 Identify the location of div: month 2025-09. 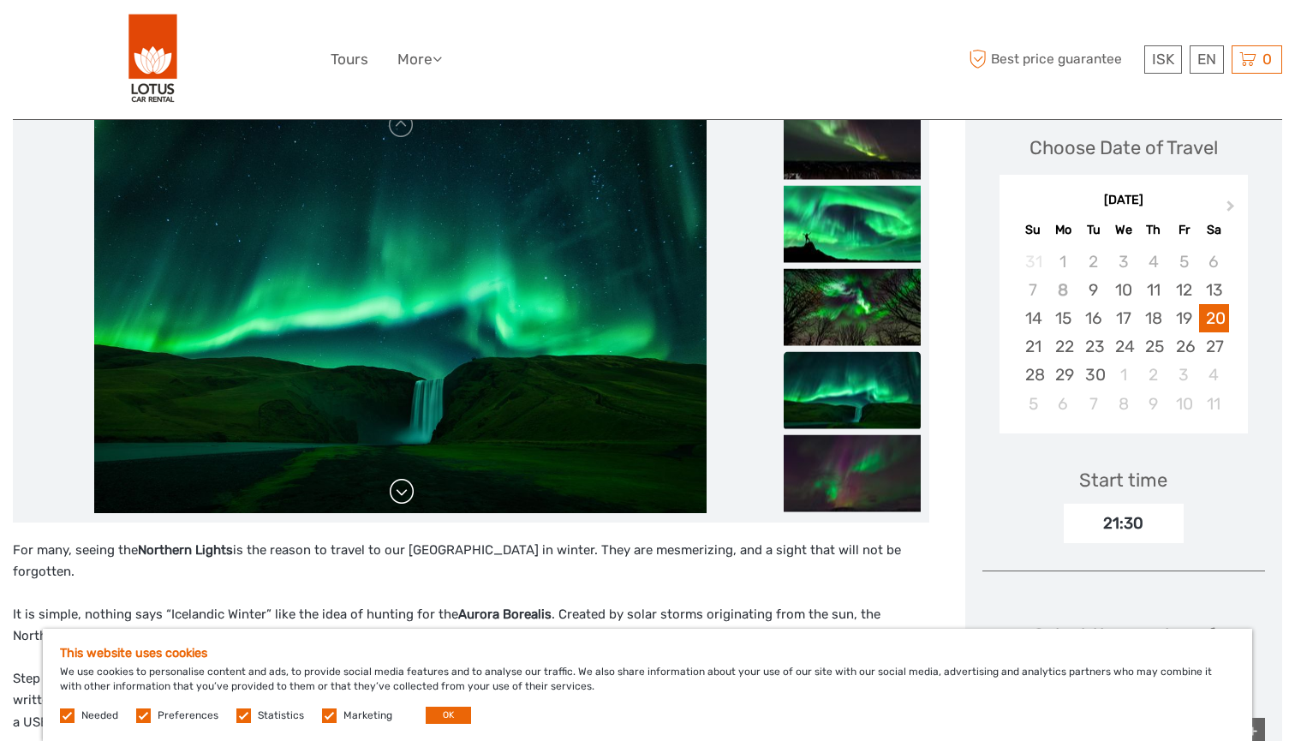
(1124, 332).